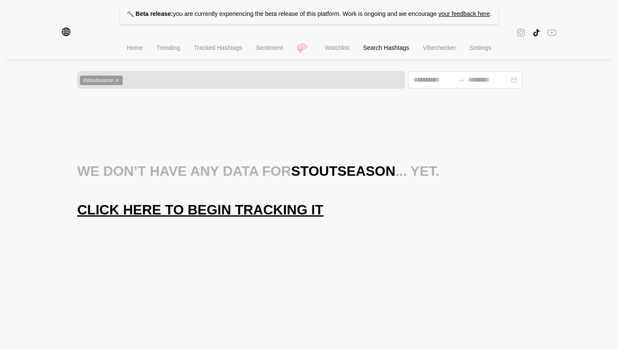 The image size is (618, 349). I want to click on strong: 🔨 Beta release:, so click(150, 14).